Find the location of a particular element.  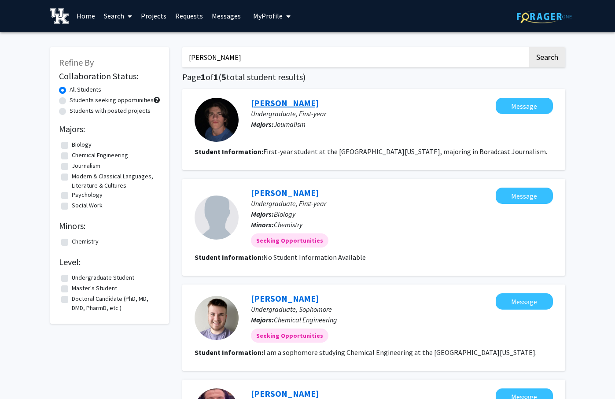

label: Psychology is located at coordinates (87, 194).